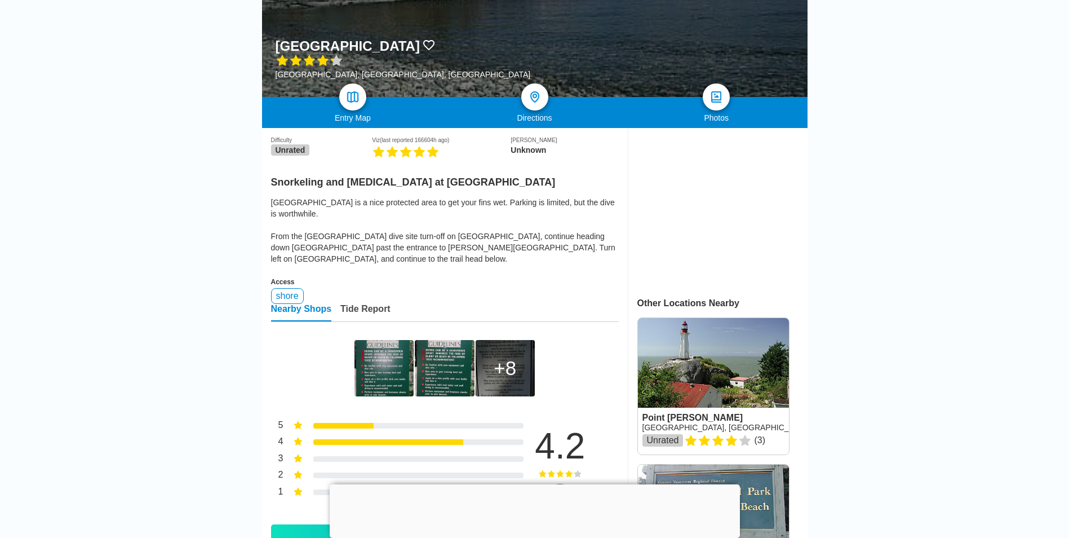 The height and width of the screenshot is (538, 1069). What do you see at coordinates (290, 150) in the screenshot?
I see `span: Unrated` at bounding box center [290, 150].